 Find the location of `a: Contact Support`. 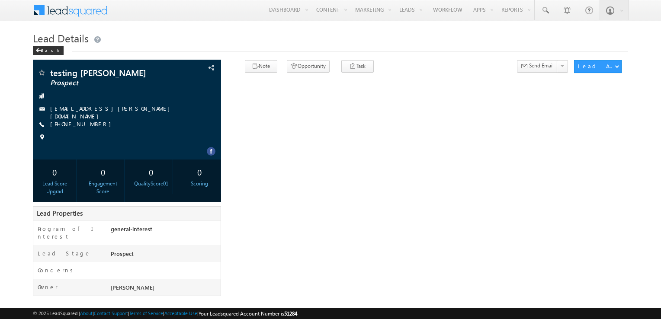

a: Contact Support is located at coordinates (111, 313).